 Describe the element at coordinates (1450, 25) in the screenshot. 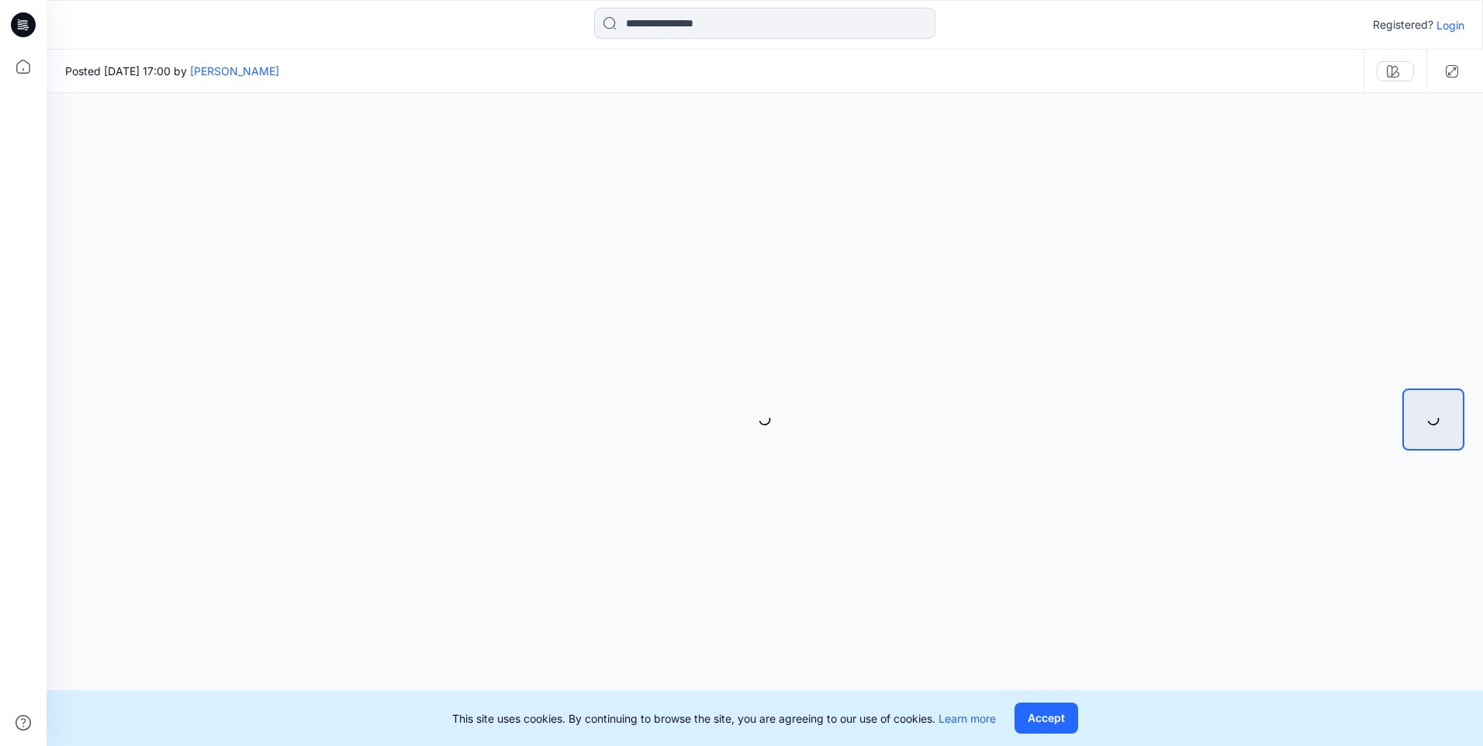

I see `p: Login` at that location.